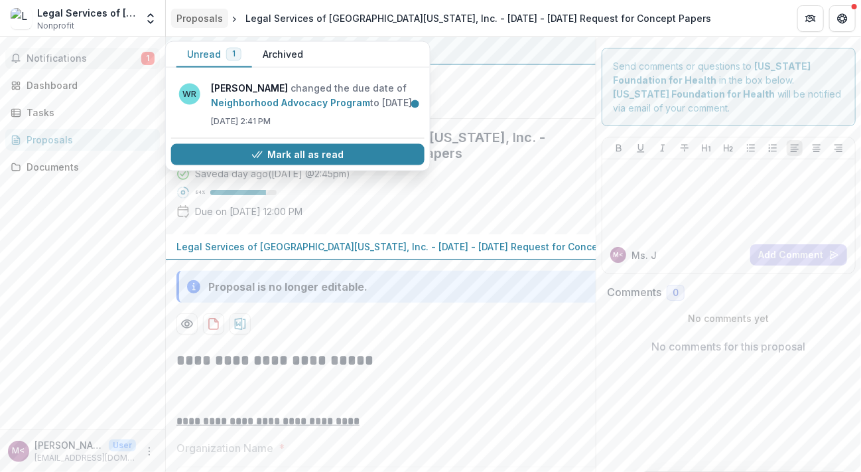 This screenshot has height=472, width=861. I want to click on span: Notifications, so click(84, 58).